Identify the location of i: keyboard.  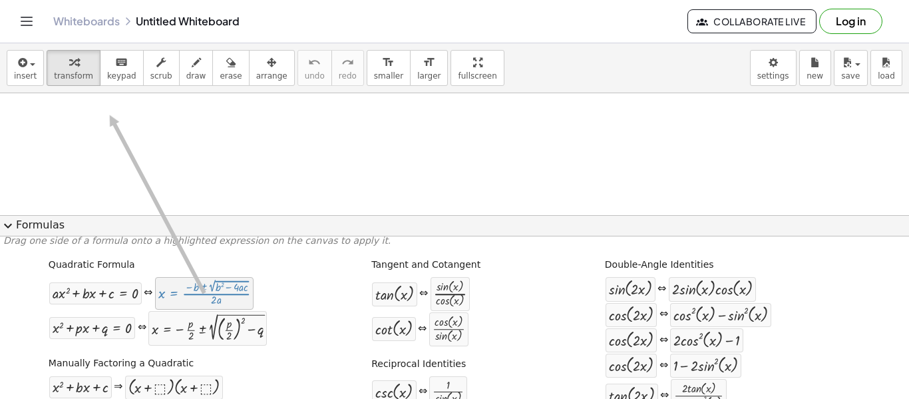
(121, 63).